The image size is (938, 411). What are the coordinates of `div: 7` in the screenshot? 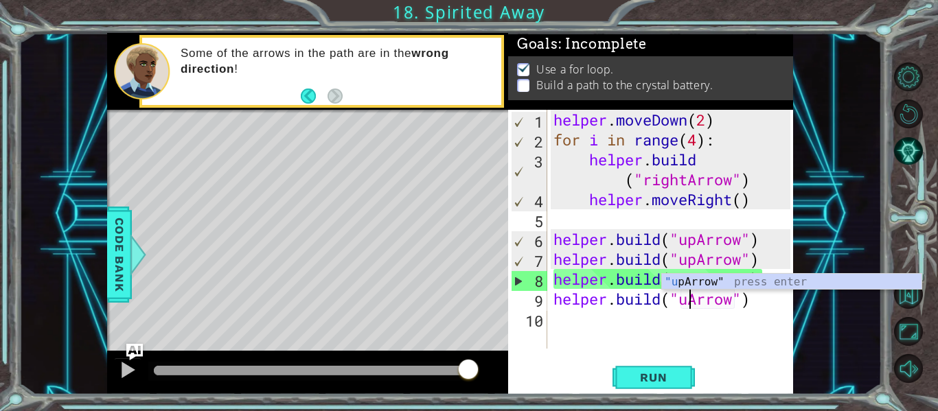 It's located at (529, 261).